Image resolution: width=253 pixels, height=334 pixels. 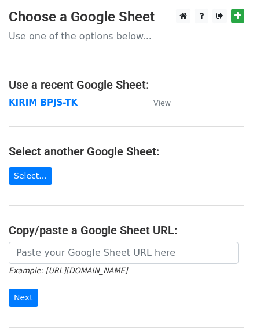 What do you see at coordinates (30, 176) in the screenshot?
I see `a: Select...` at bounding box center [30, 176].